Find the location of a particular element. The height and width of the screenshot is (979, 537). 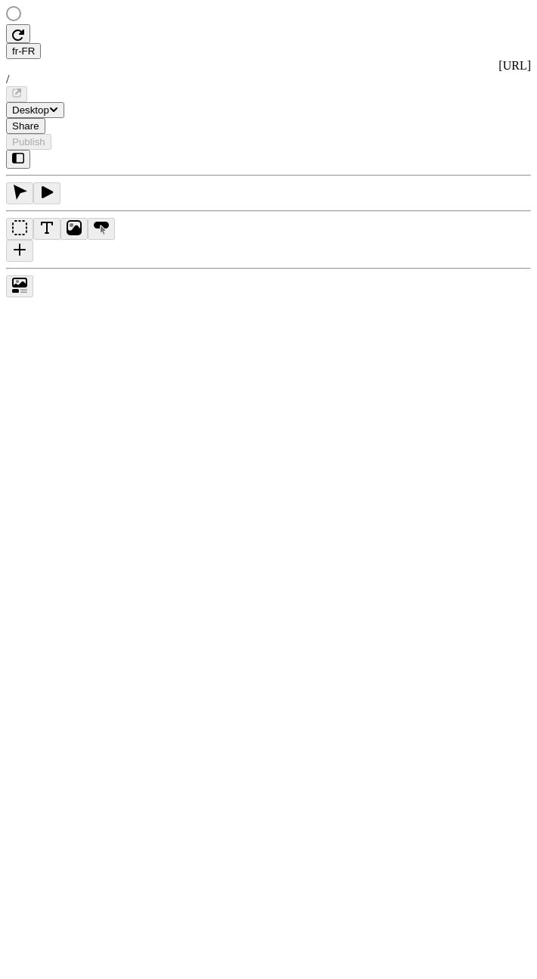

button: Image is located at coordinates (74, 228).